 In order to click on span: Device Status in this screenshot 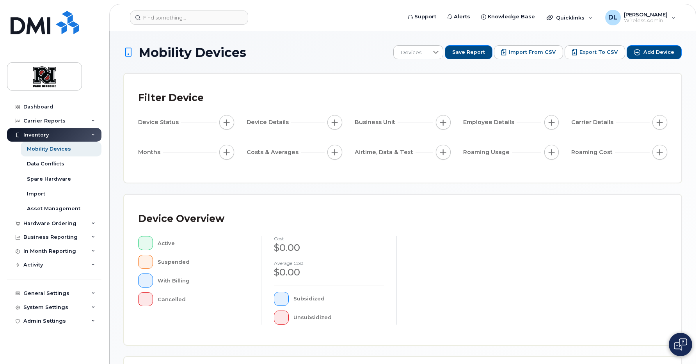, I will do `click(160, 122)`.